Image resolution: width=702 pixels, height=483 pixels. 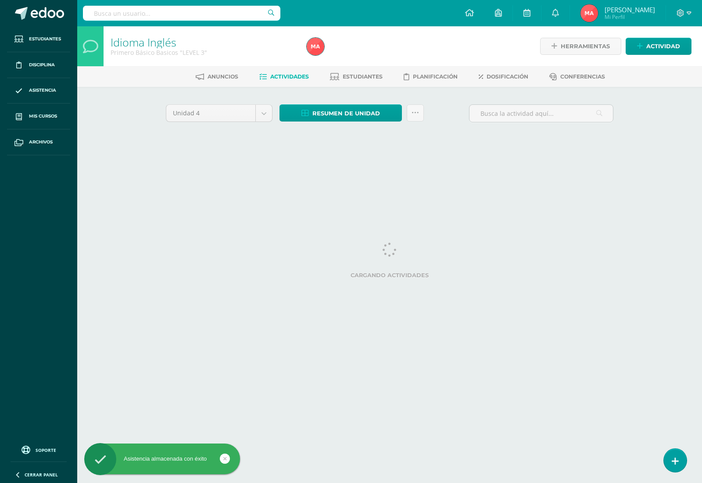 I want to click on input: Busca un usuario..., so click(x=182, y=13).